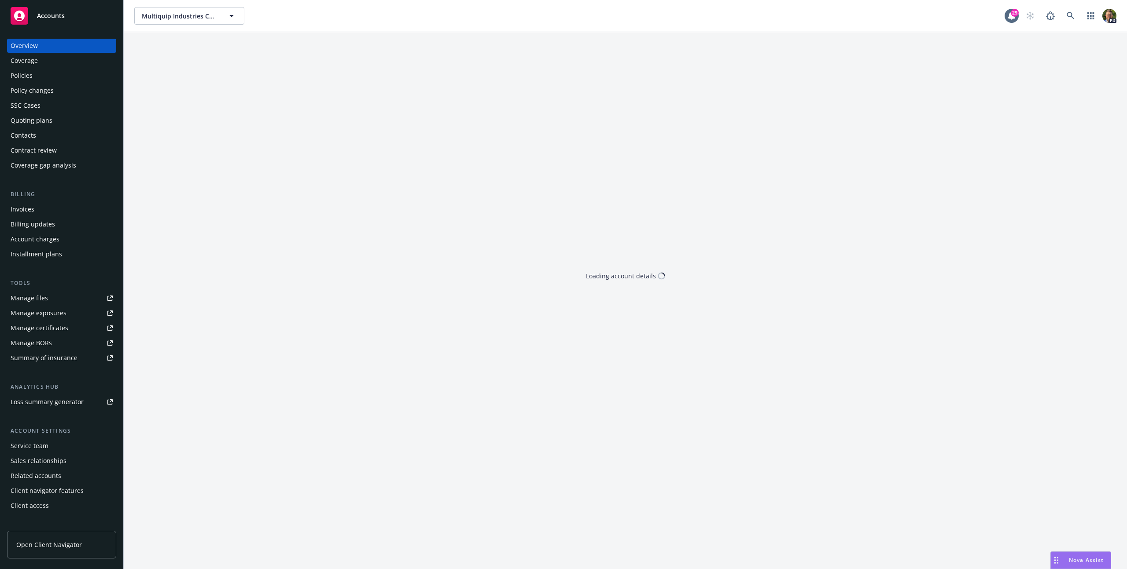 The image size is (1127, 569). I want to click on div: Overview, so click(24, 46).